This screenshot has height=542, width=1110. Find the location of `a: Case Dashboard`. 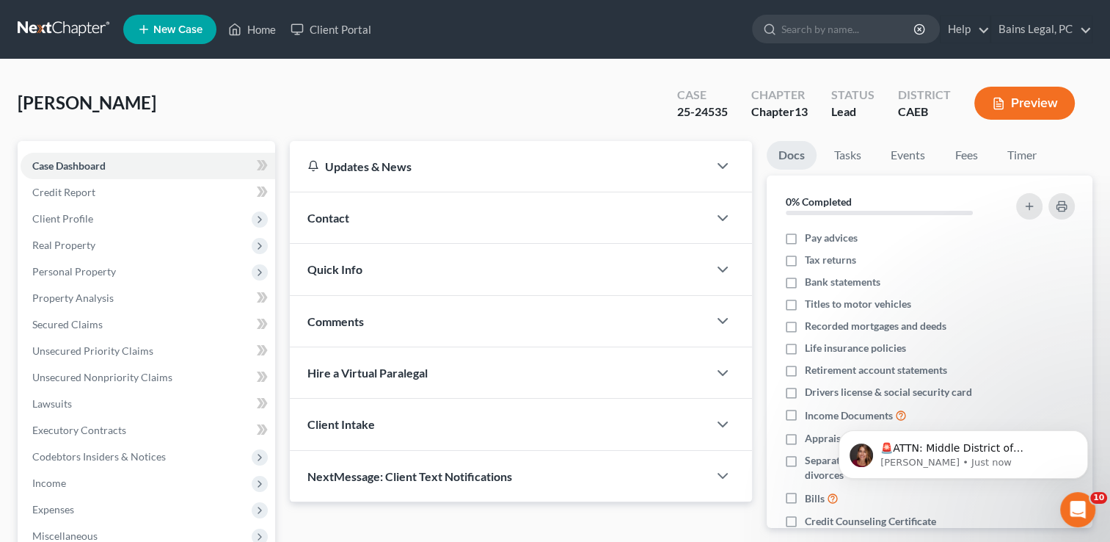

a: Case Dashboard is located at coordinates (147, 166).